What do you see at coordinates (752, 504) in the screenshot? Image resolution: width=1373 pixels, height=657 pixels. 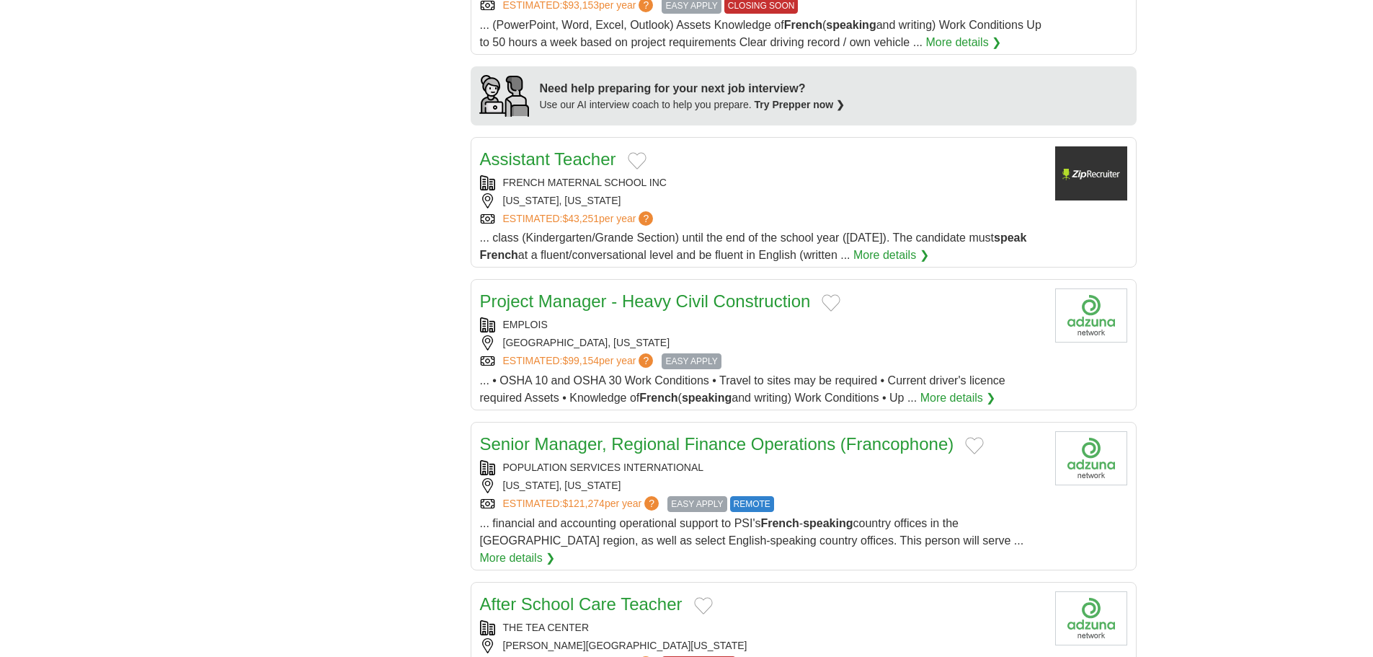 I see `span: REMOTE` at bounding box center [752, 504].